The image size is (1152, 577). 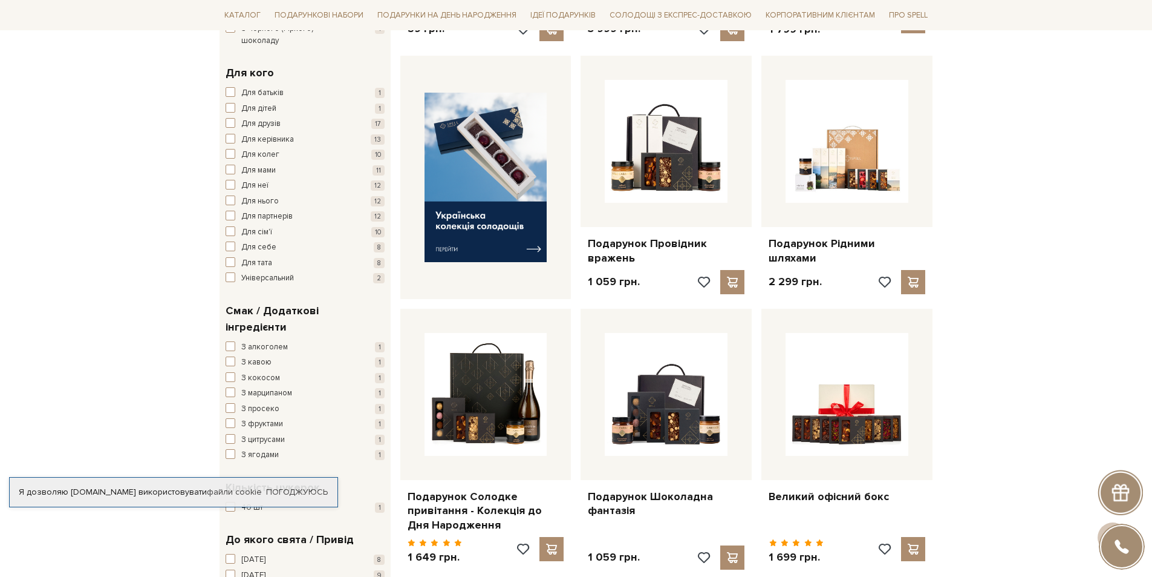 What do you see at coordinates (666, 250) in the screenshot?
I see `a: Подарунок Провідник вражень` at bounding box center [666, 250].